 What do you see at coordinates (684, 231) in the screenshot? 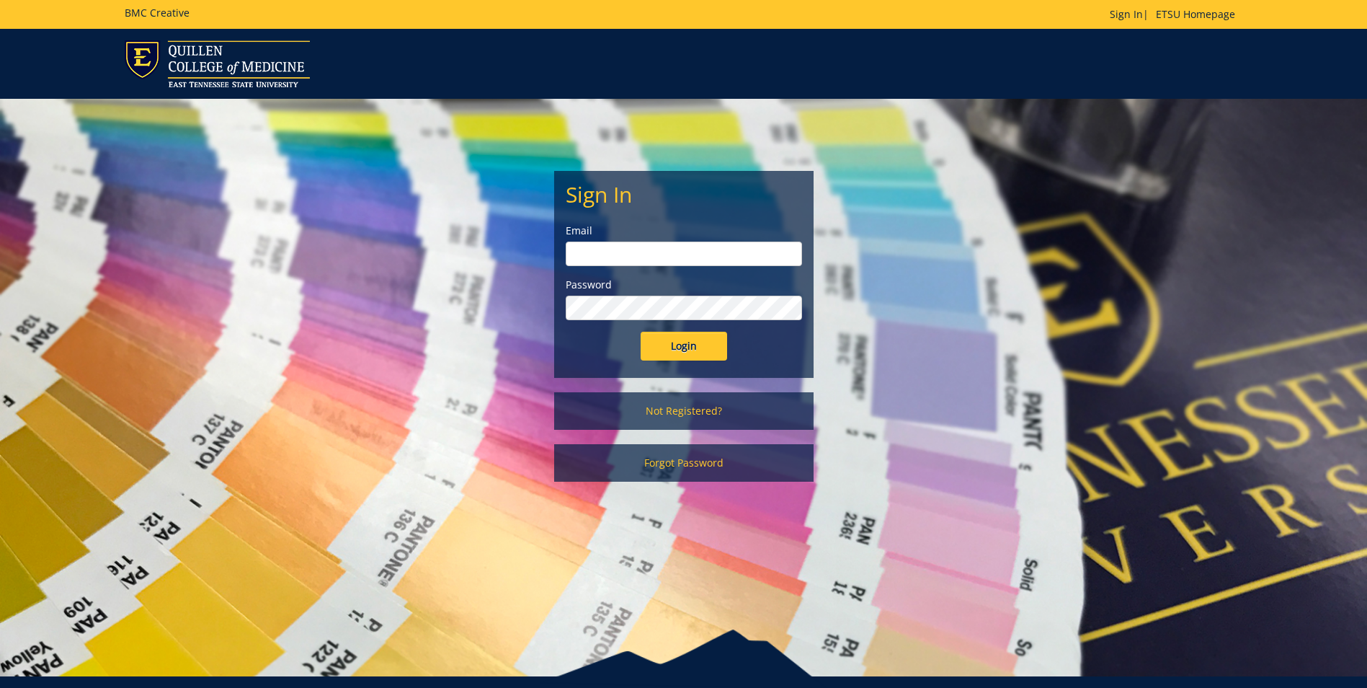
I see `label: Email` at bounding box center [684, 231].